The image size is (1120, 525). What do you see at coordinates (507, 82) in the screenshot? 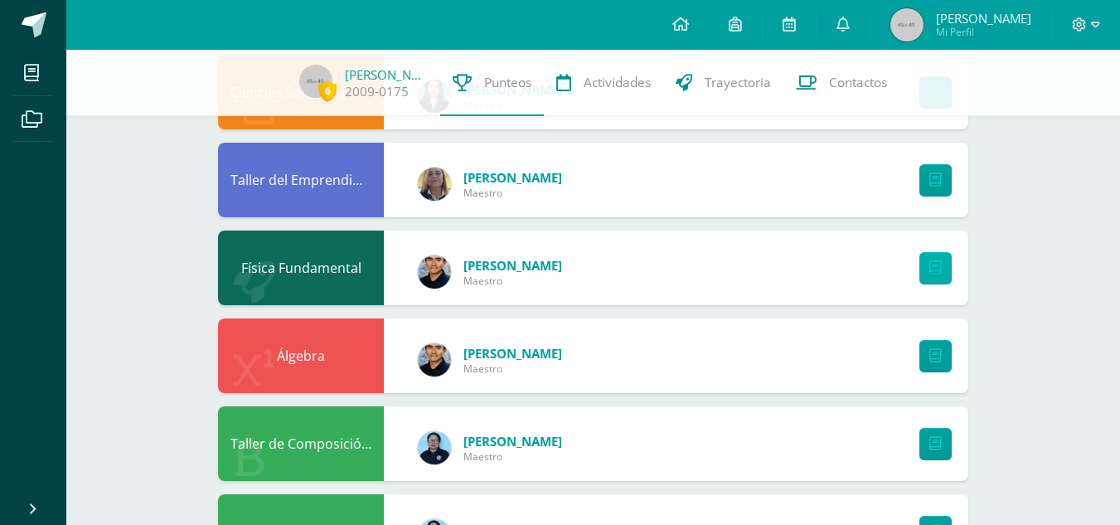
I see `span: Punteos` at bounding box center [507, 82].